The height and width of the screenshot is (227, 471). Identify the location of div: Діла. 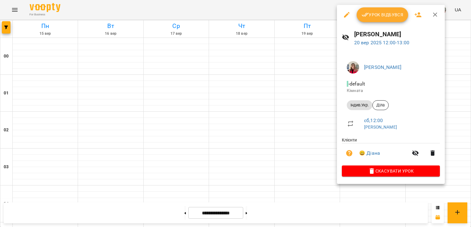
(380, 105).